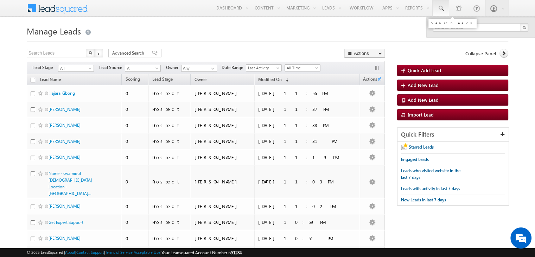 The width and height of the screenshot is (535, 257). I want to click on a: About, so click(70, 252).